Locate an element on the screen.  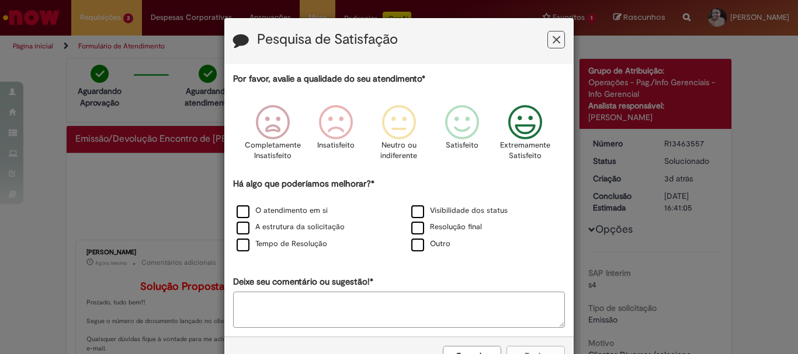
div: Completamente Insatisfeito is located at coordinates (272, 136).